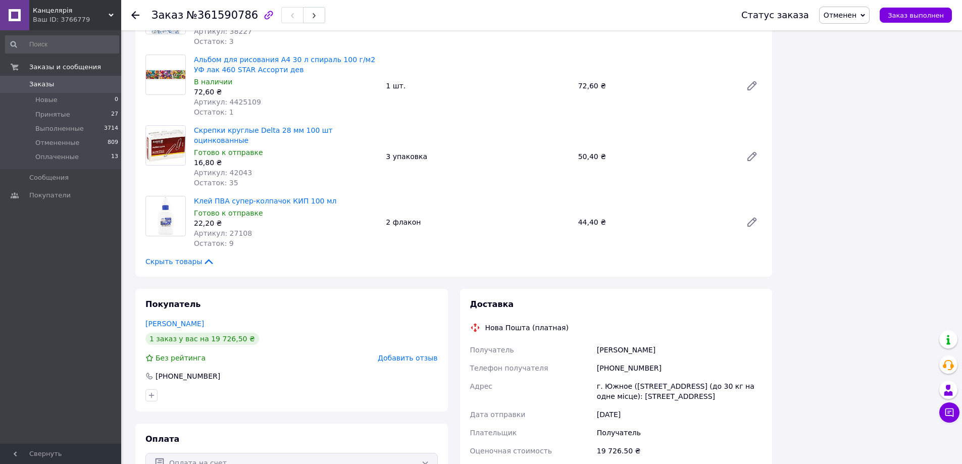  I want to click on div: 19 726.50 ₴, so click(679, 451).